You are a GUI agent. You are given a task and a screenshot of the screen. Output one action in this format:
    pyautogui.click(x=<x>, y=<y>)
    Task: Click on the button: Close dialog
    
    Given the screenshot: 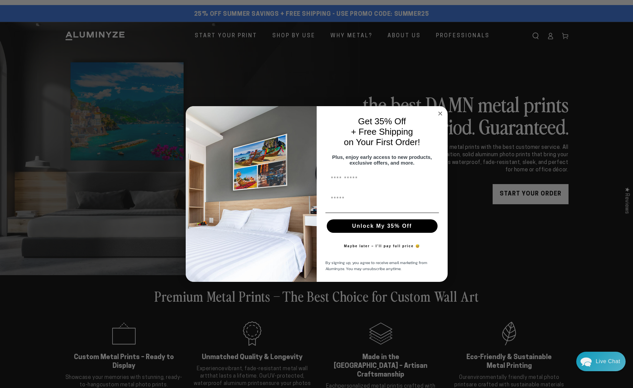 What is the action you would take?
    pyautogui.click(x=440, y=114)
    